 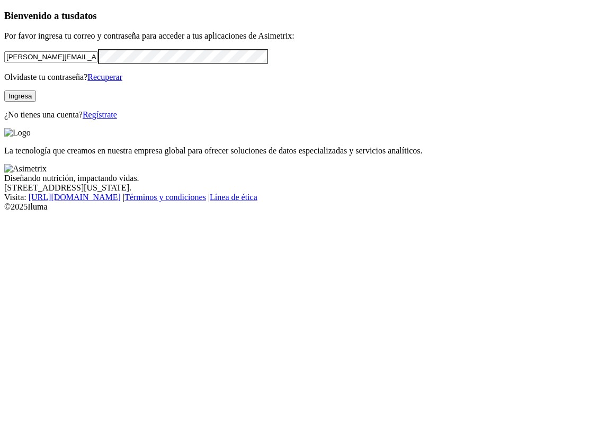 I want to click on span: datos, so click(x=85, y=15).